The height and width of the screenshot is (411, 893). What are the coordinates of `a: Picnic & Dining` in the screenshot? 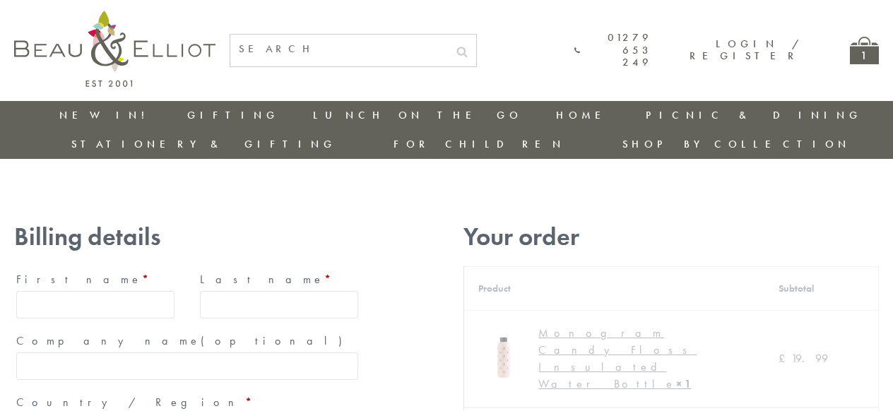 It's located at (754, 115).